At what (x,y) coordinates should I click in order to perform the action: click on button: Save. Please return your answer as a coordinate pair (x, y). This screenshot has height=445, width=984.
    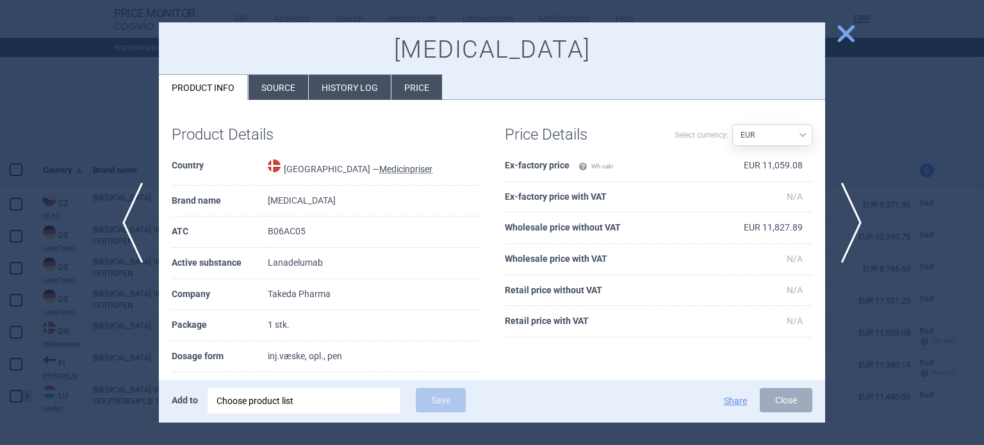
    Looking at the image, I should click on (441, 400).